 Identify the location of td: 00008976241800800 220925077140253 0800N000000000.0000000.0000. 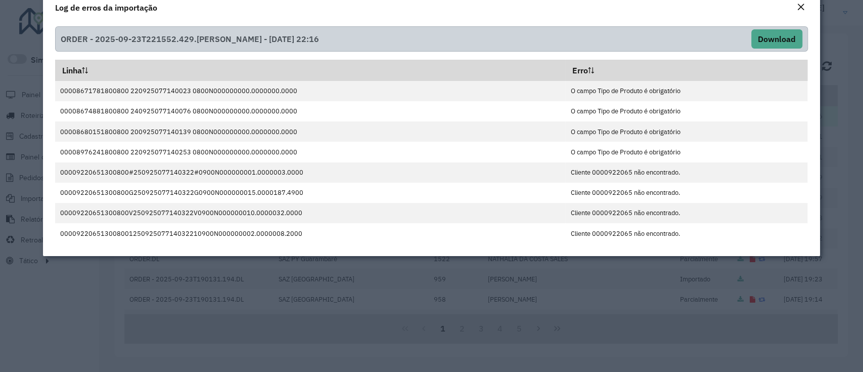
(310, 152).